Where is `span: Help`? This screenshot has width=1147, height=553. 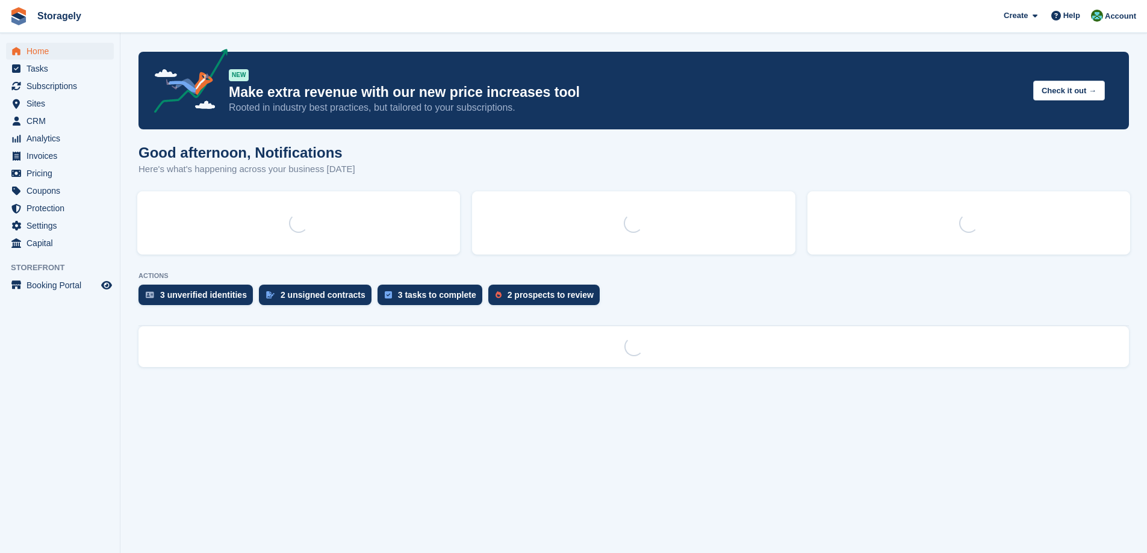 span: Help is located at coordinates (1072, 16).